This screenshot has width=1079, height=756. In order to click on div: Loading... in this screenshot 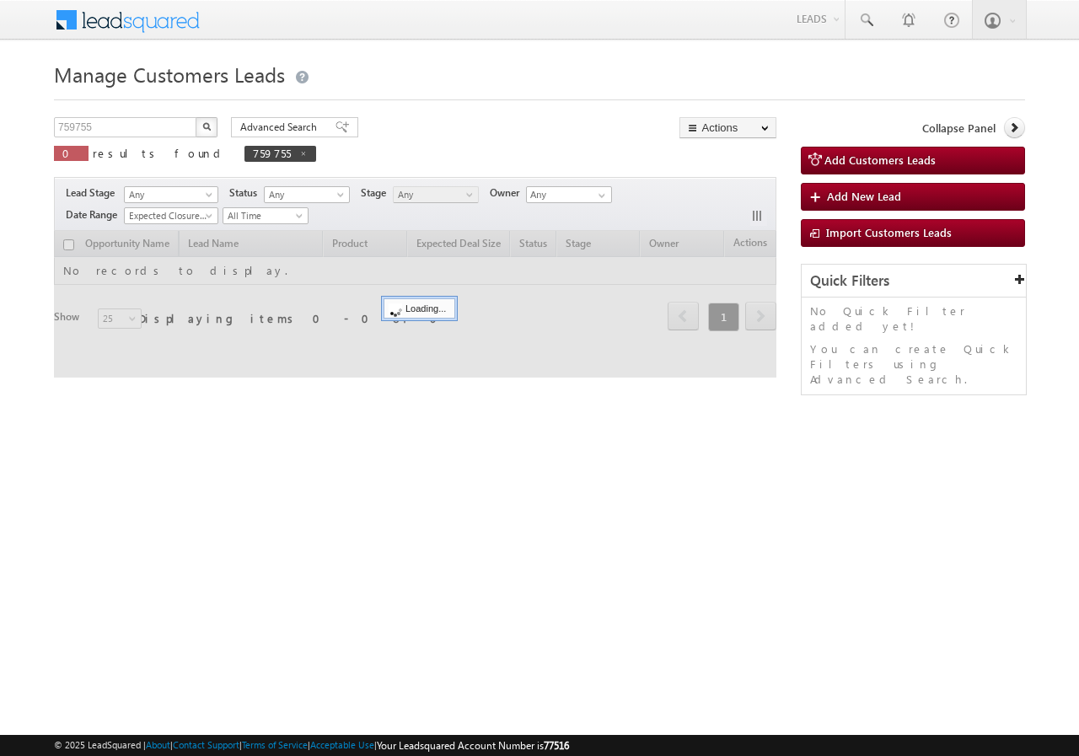, I will do `click(419, 308)`.